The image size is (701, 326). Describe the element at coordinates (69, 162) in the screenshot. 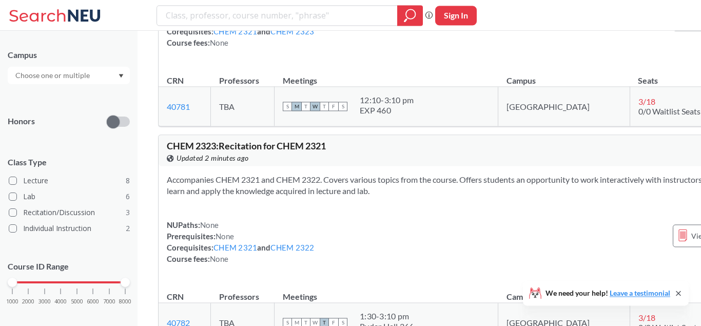

I see `span: Class Type` at that location.